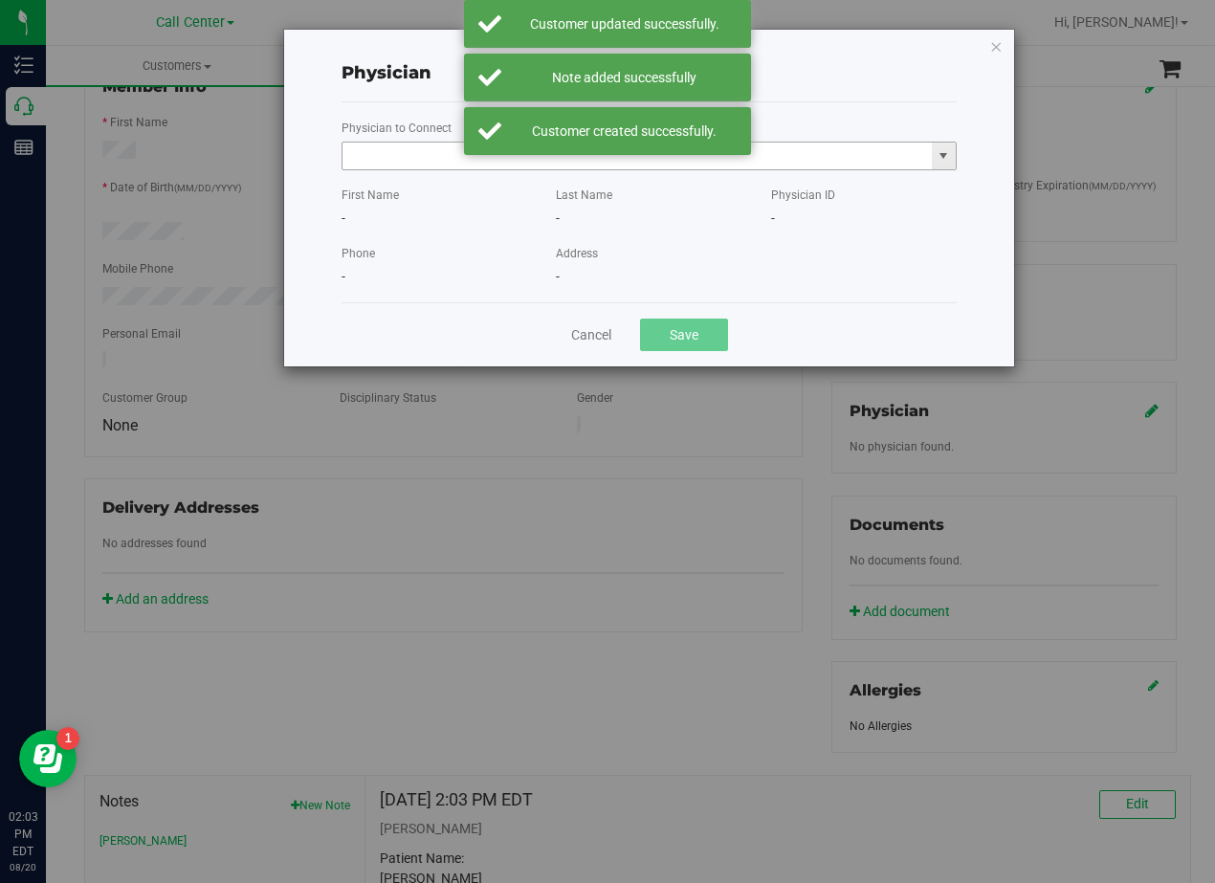  I want to click on span: 1, so click(11, 11).